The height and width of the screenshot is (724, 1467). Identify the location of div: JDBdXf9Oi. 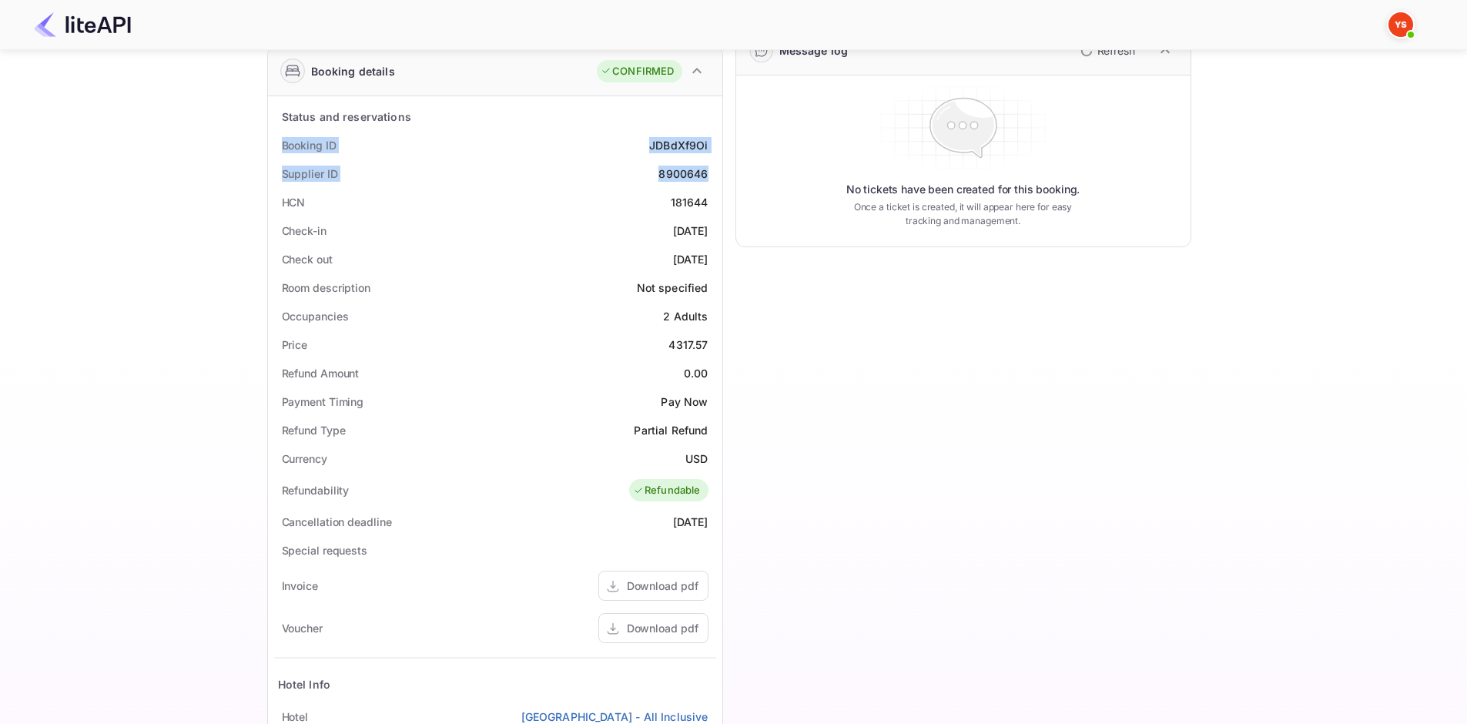
(679, 145).